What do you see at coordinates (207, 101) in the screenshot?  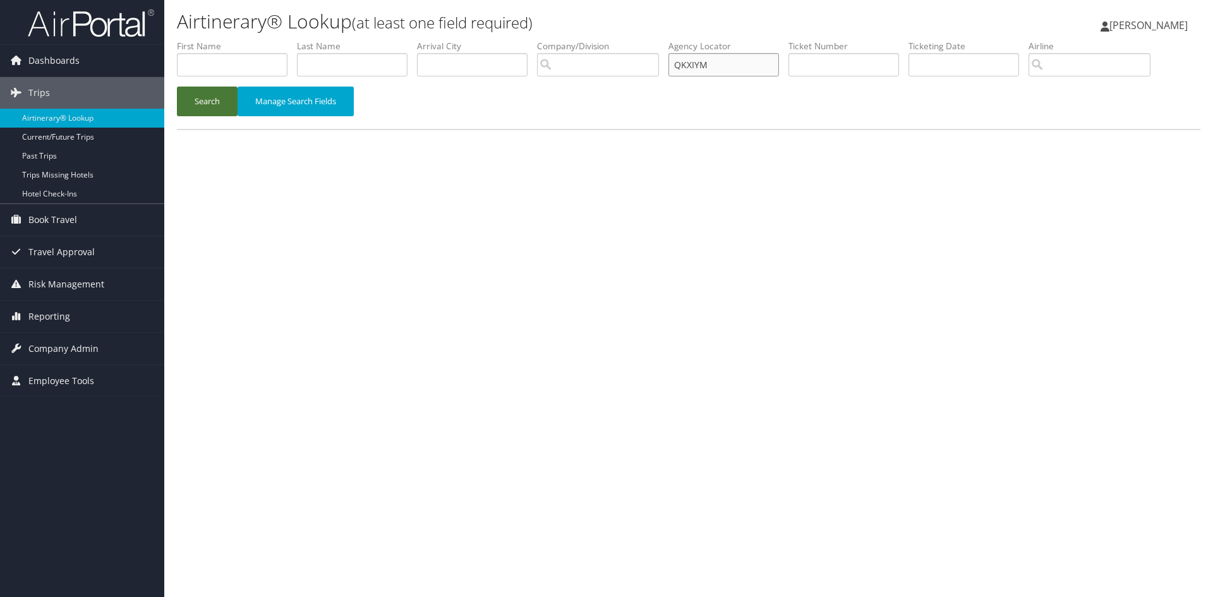 I see `button: Search` at bounding box center [207, 101].